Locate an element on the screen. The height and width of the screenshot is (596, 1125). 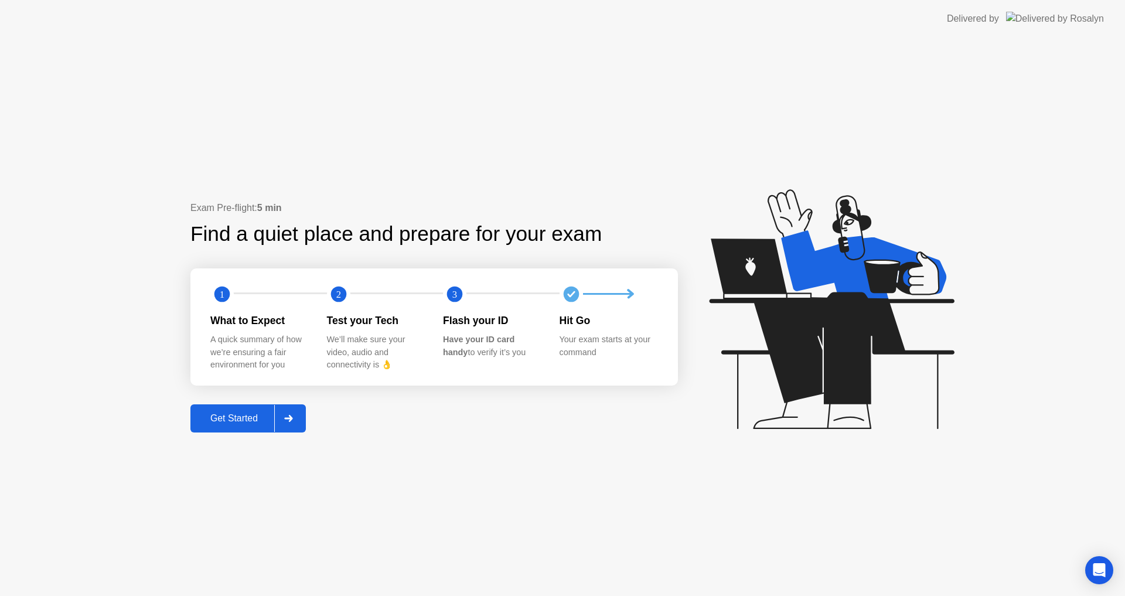
div: Exam Pre-flight: is located at coordinates (434, 208).